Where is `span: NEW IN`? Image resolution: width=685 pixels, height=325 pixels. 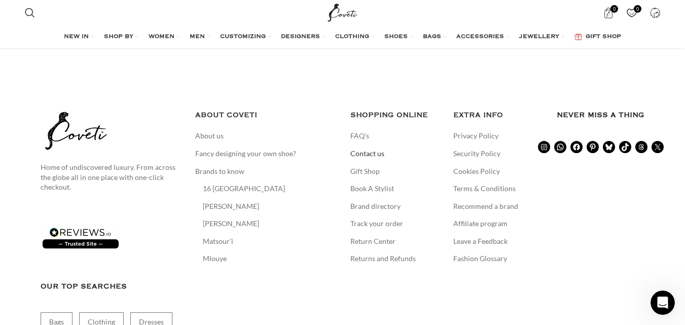 span: NEW IN is located at coordinates (76, 37).